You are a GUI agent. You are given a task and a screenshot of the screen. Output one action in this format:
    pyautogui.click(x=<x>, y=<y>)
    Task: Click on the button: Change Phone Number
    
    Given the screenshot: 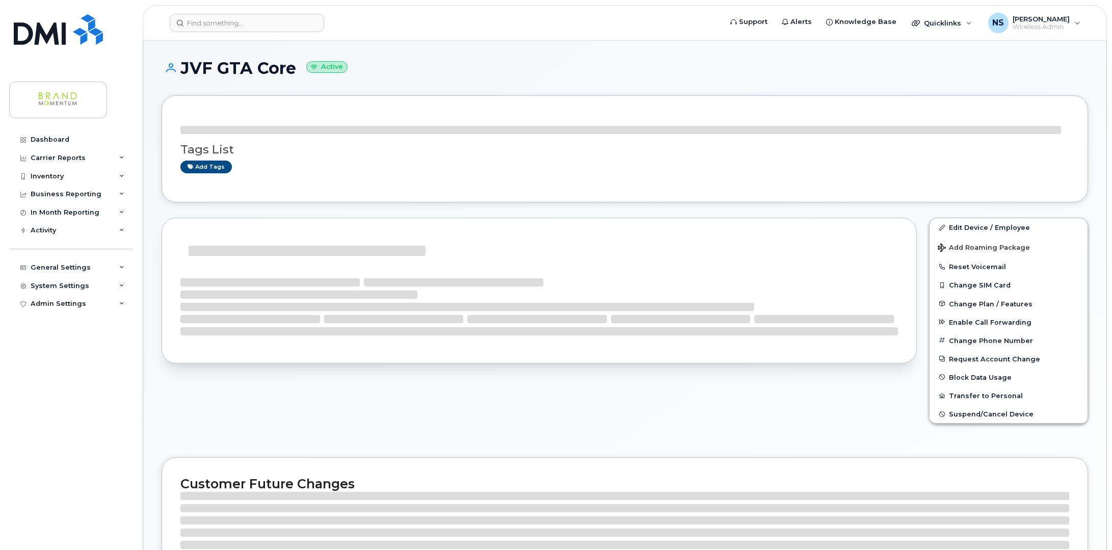 What is the action you would take?
    pyautogui.click(x=1009, y=340)
    